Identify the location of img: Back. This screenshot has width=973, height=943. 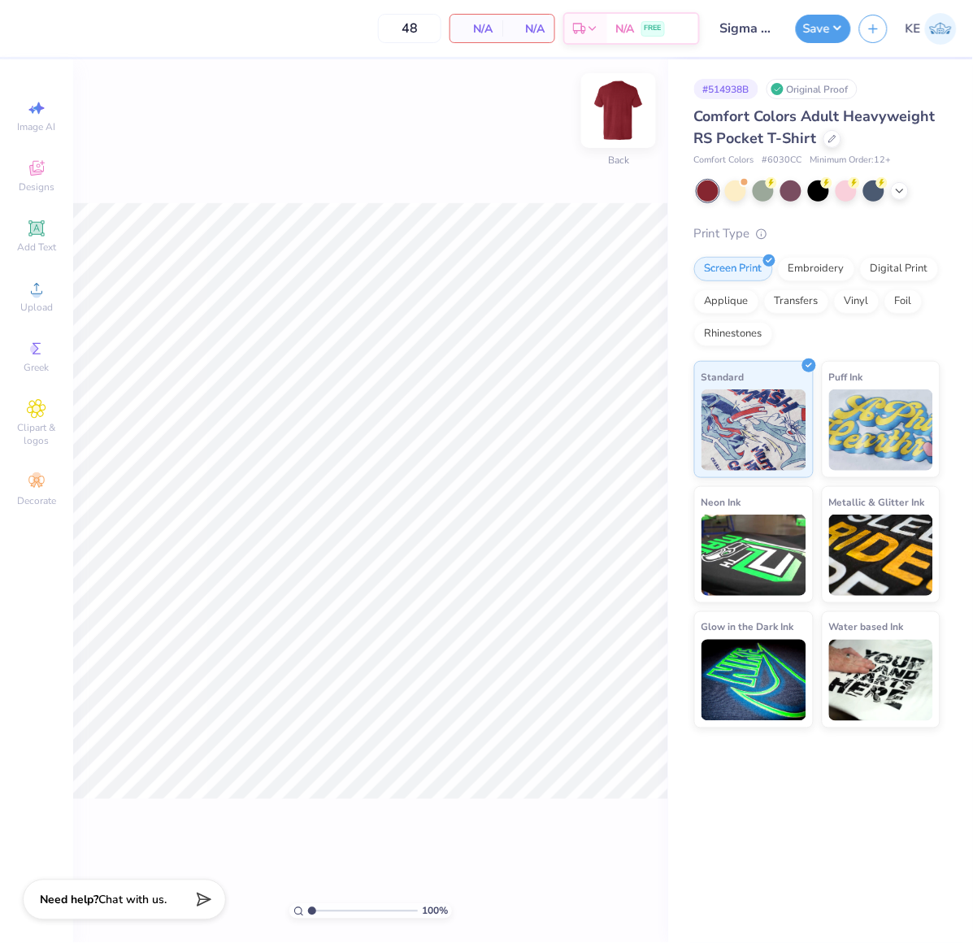
(618, 111).